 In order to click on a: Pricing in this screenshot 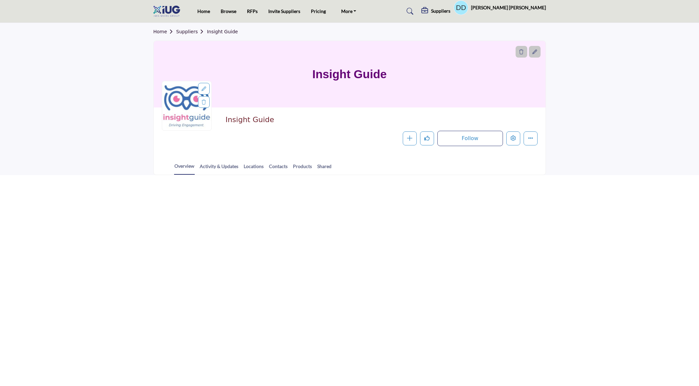, I will do `click(318, 11)`.